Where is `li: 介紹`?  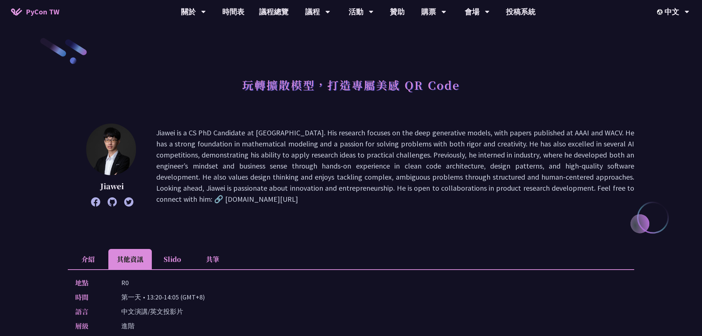
li: 介紹 is located at coordinates (88, 259).